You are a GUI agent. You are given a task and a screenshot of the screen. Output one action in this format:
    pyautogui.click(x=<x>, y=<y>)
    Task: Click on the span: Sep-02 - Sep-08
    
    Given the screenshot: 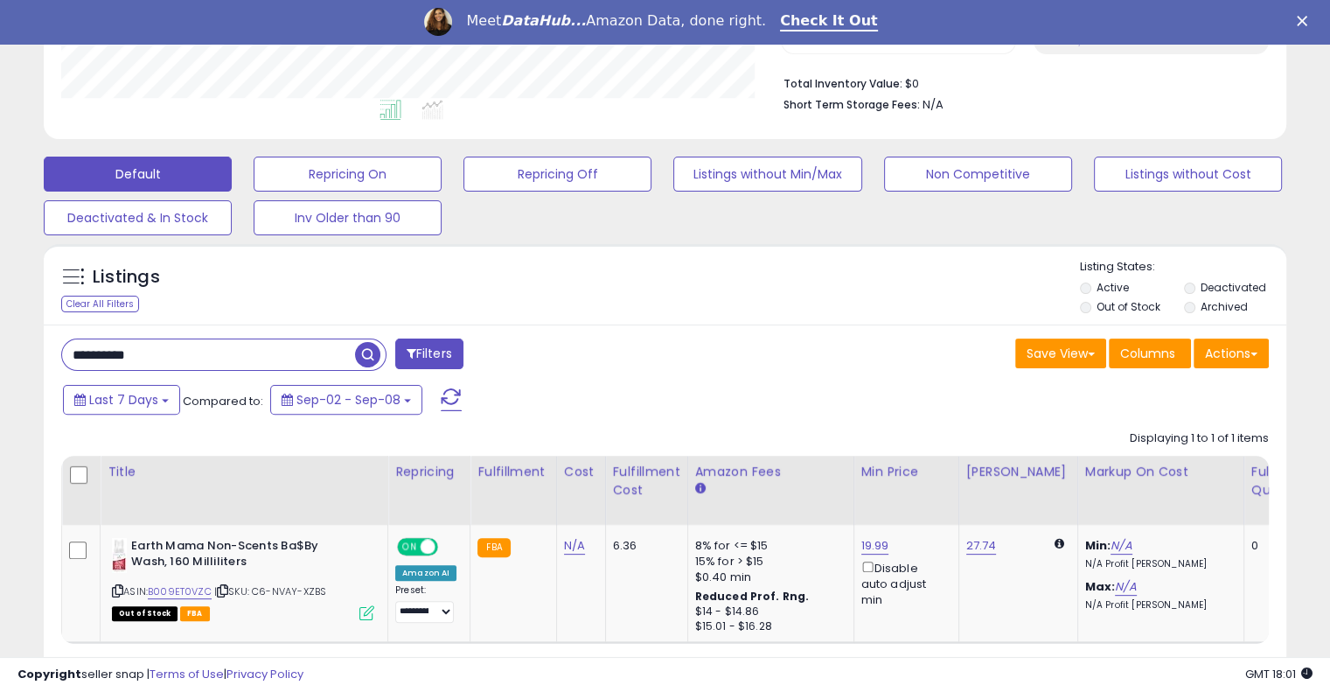 What is the action you would take?
    pyautogui.click(x=348, y=400)
    